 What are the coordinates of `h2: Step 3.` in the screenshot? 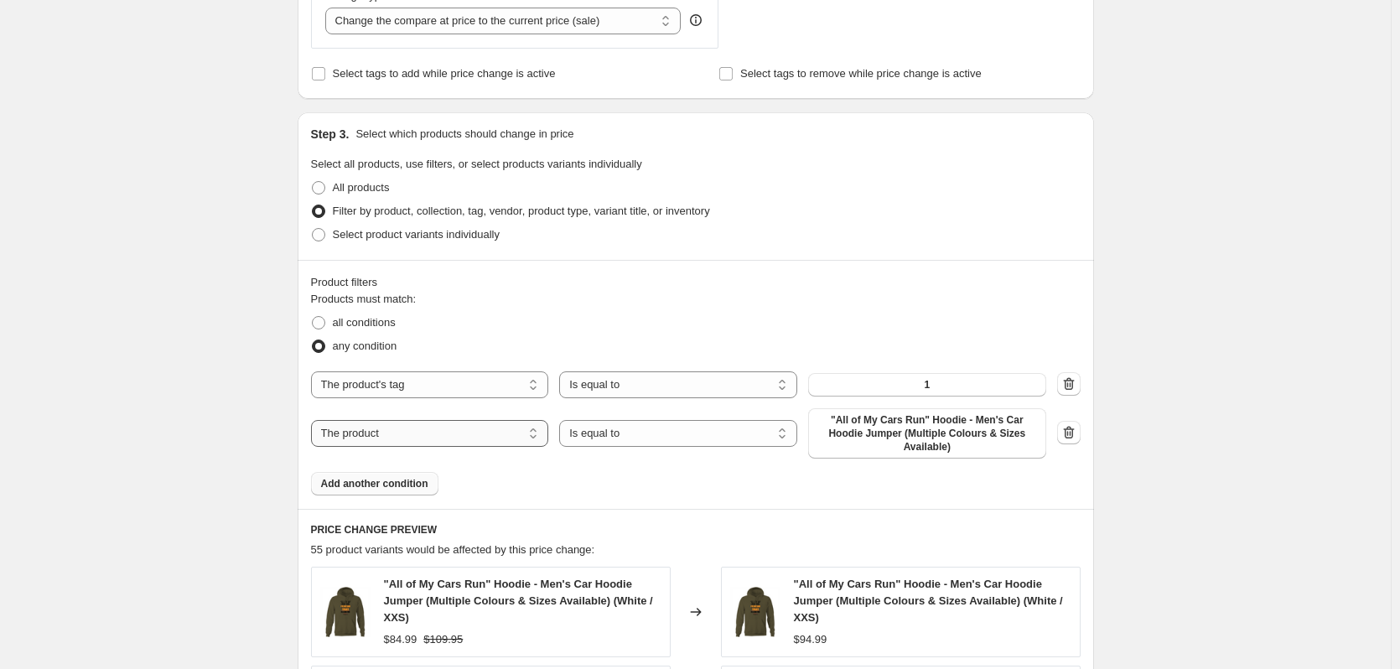 It's located at (330, 134).